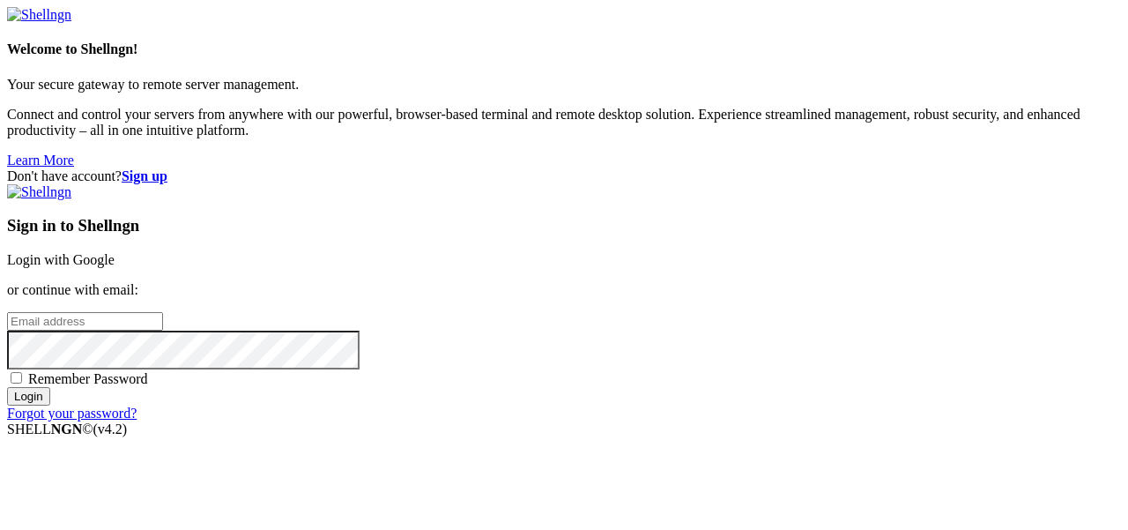  What do you see at coordinates (564, 290) in the screenshot?
I see `p: or continue with email:` at bounding box center [564, 290].